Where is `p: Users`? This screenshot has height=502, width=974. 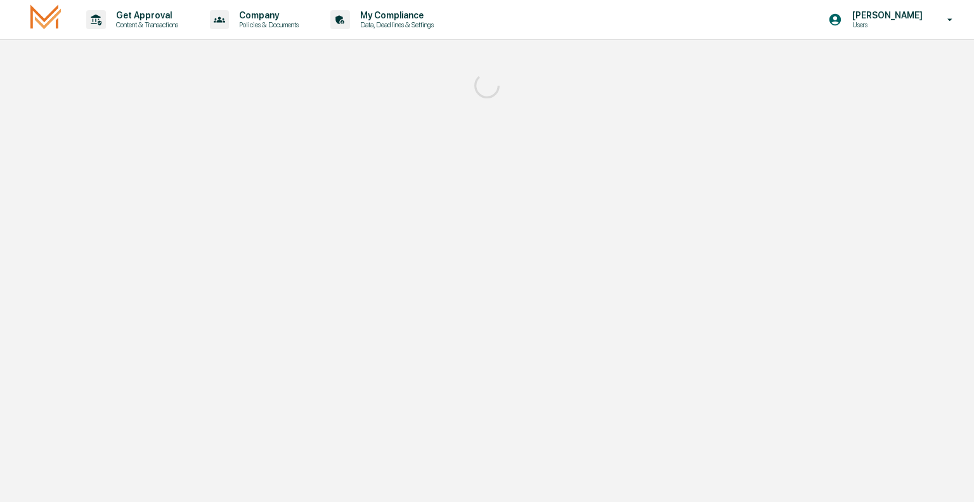 p: Users is located at coordinates (886, 25).